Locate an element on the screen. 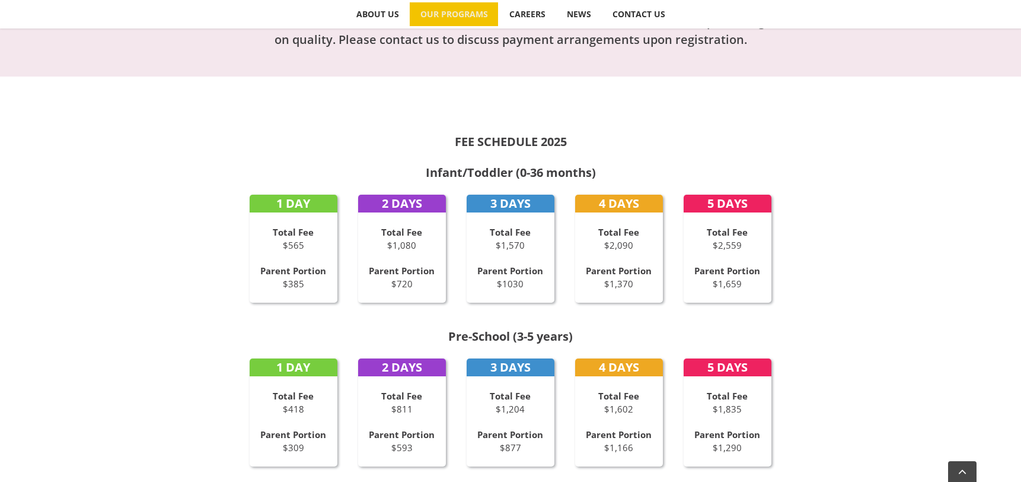  span: CAREERS is located at coordinates (527, 14).